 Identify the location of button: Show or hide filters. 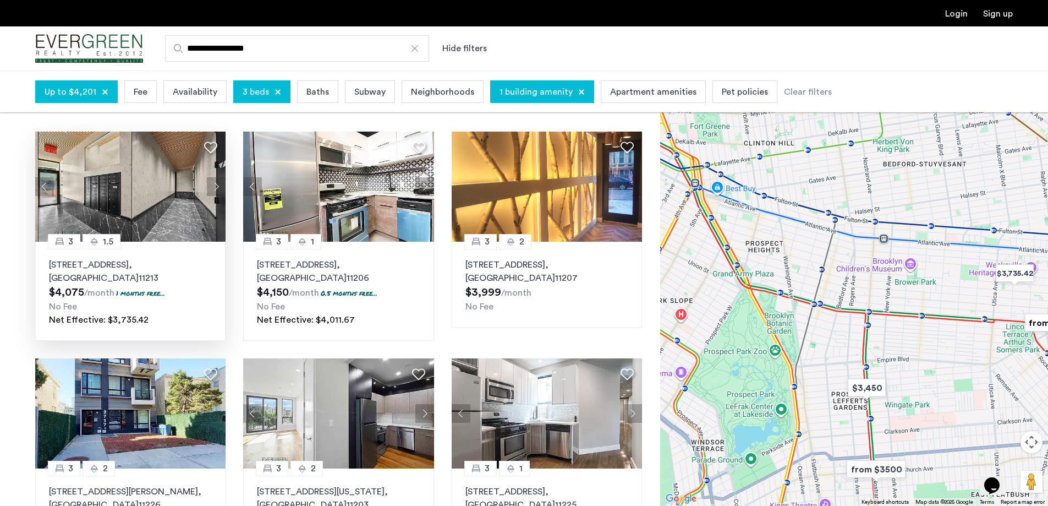
(464, 48).